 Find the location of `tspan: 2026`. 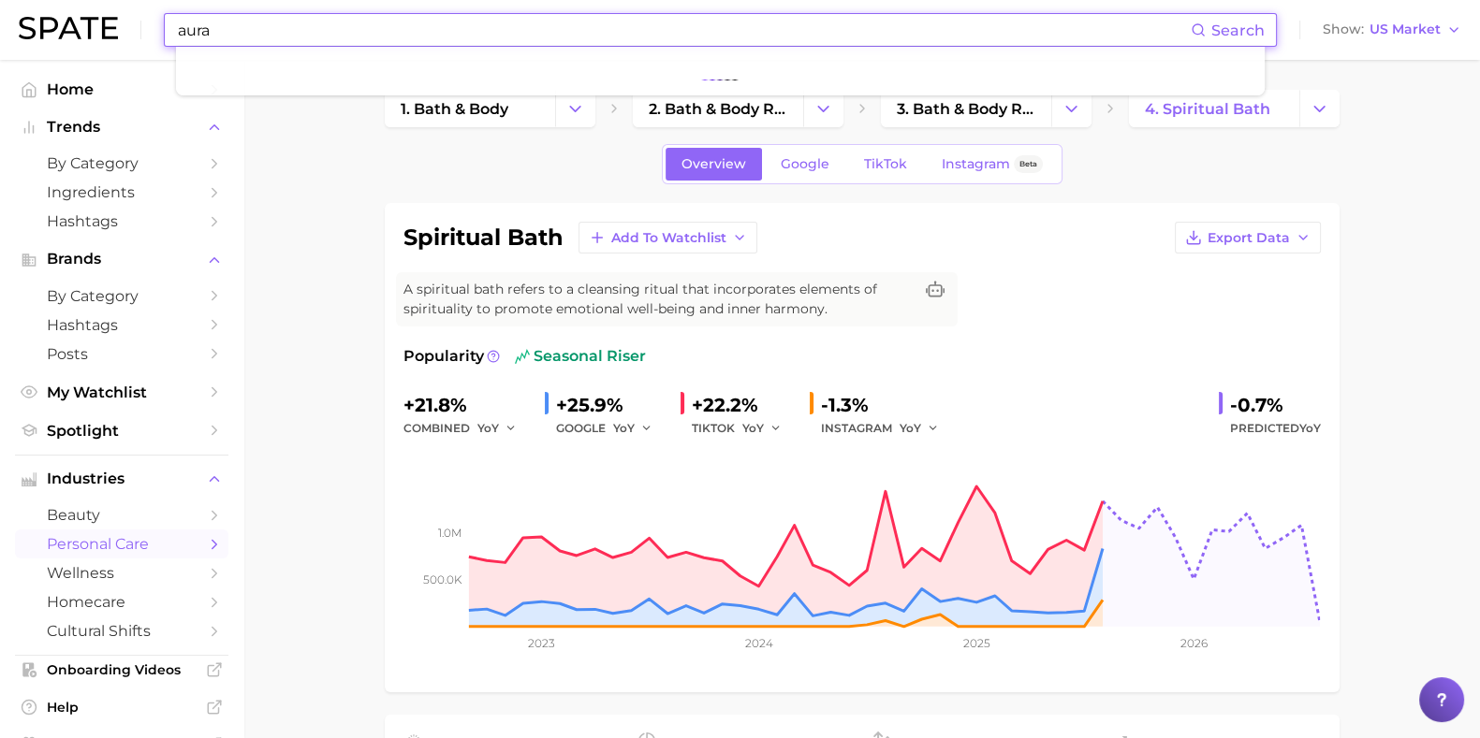

tspan: 2026 is located at coordinates (1193, 643).